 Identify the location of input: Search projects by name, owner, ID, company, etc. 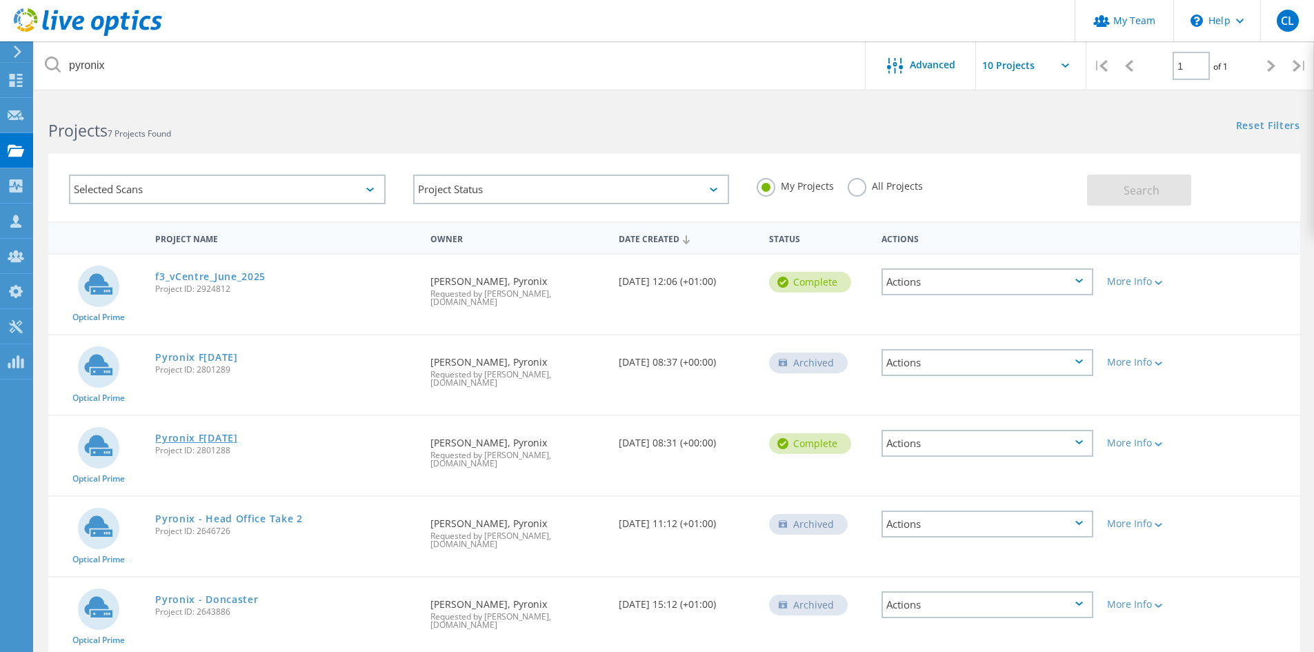
(451, 66).